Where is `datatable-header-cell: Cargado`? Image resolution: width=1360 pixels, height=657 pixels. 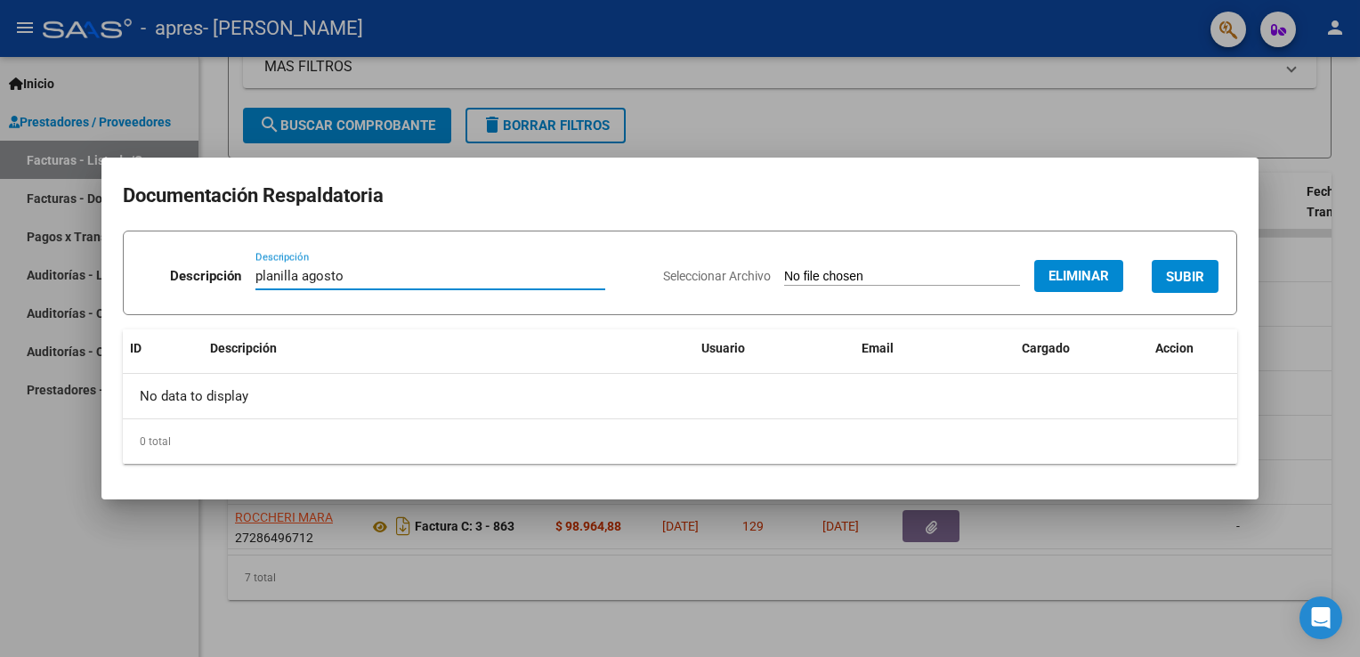 datatable-header-cell: Cargado is located at coordinates (1082, 348).